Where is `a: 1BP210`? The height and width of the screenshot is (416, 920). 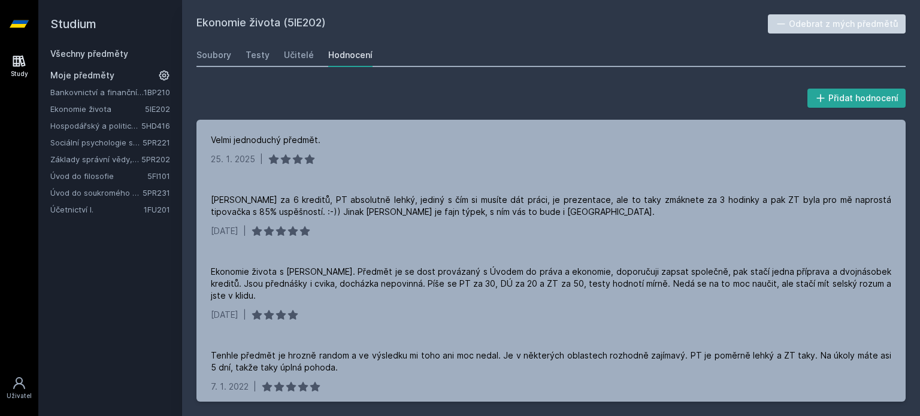 a: 1BP210 is located at coordinates (157, 92).